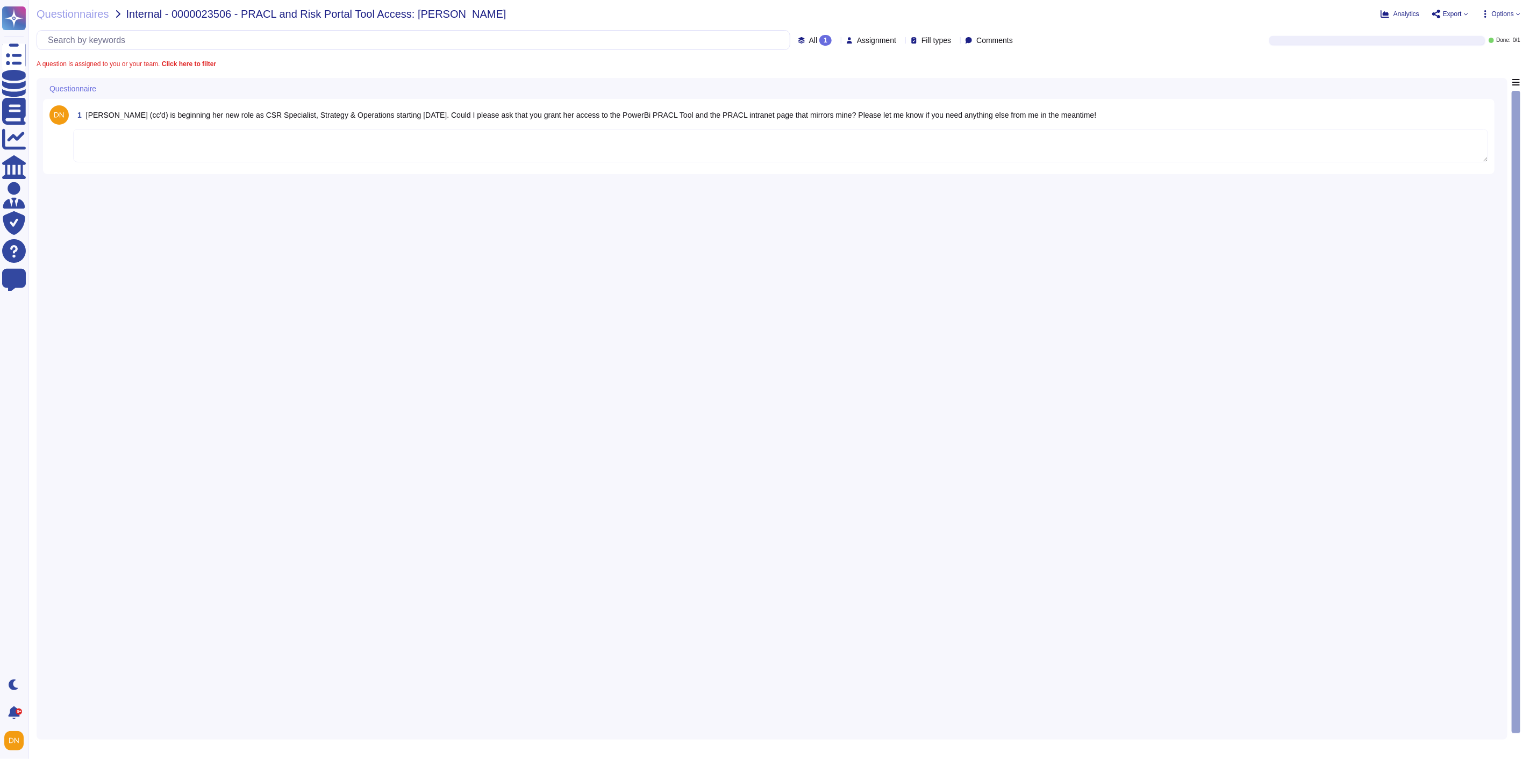 The width and height of the screenshot is (1529, 759). Describe the element at coordinates (1517, 40) in the screenshot. I see `span: 0 / 1` at that location.